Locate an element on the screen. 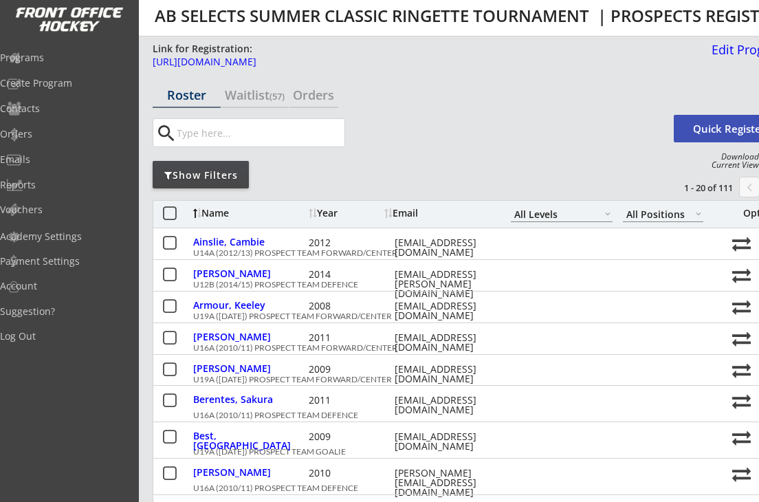 Image resolution: width=759 pixels, height=502 pixels. div: 1 - 20 of 111 is located at coordinates (697, 188).